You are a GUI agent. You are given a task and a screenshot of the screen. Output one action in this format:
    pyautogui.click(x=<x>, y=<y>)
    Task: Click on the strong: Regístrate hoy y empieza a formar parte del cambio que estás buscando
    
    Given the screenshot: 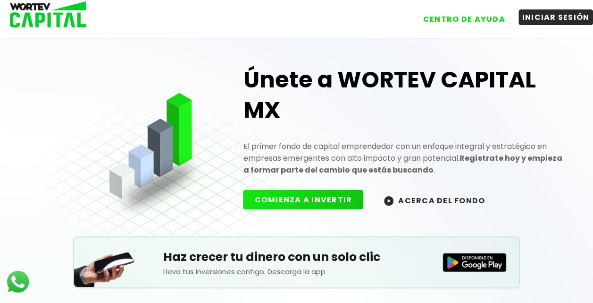 What is the action you would take?
    pyautogui.click(x=403, y=164)
    